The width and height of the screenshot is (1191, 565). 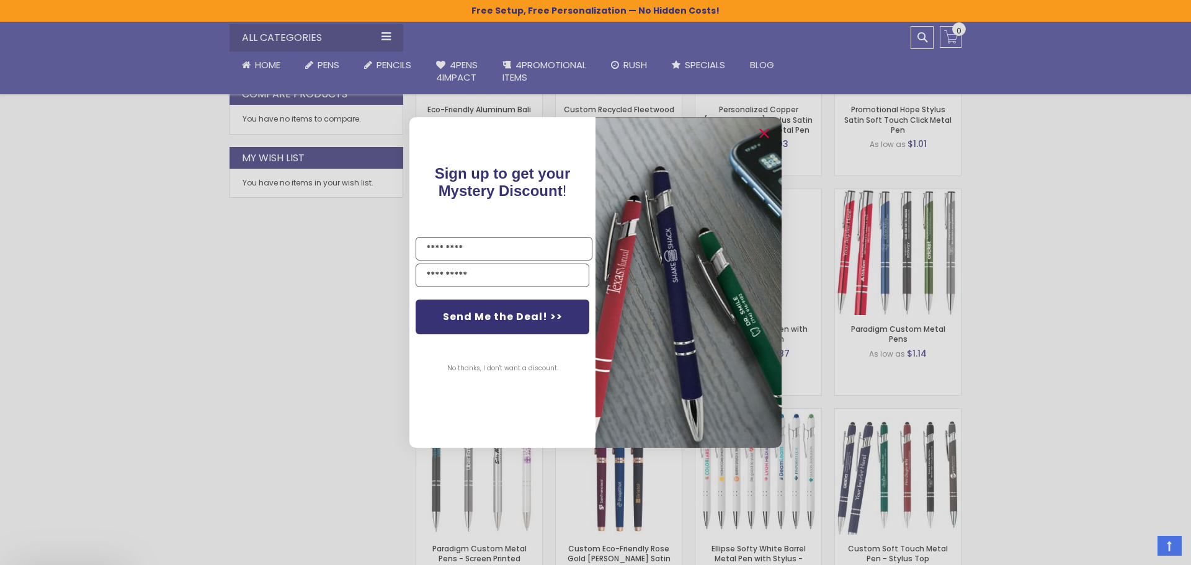 What do you see at coordinates (503, 317) in the screenshot?
I see `button: Send Me the Deal! >>` at bounding box center [503, 317].